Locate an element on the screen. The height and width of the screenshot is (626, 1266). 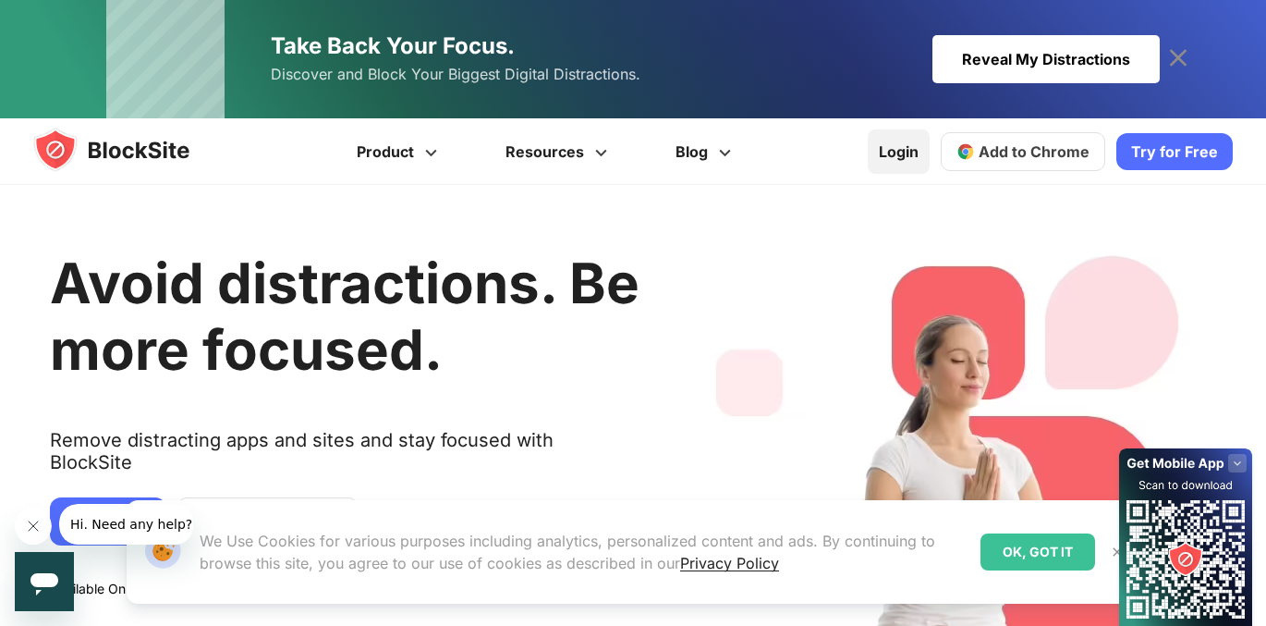
p: We Use Cookies for various purposes including analytics, personalized content and ads. By continu... is located at coordinates (582, 552).